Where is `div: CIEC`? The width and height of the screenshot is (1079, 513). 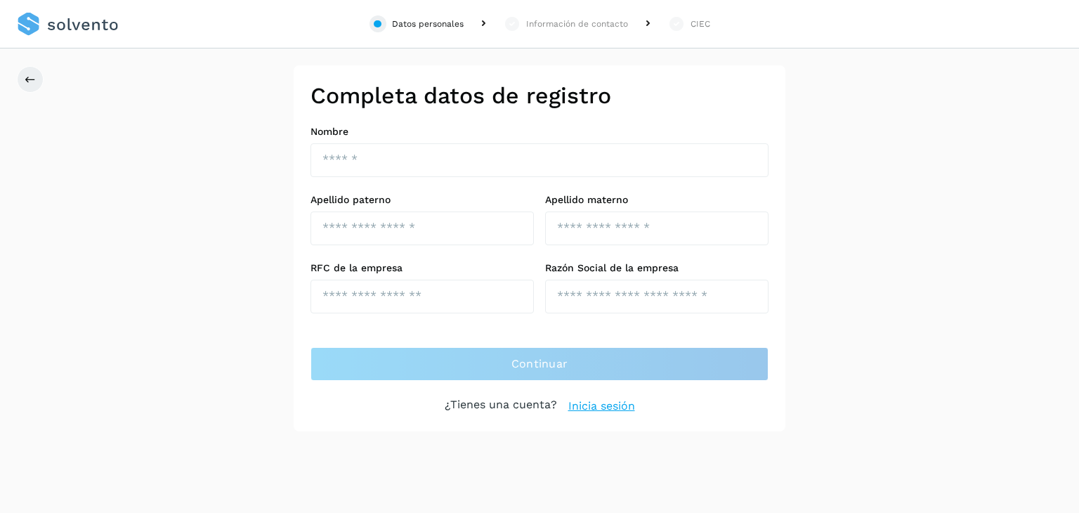
div: CIEC is located at coordinates (700, 24).